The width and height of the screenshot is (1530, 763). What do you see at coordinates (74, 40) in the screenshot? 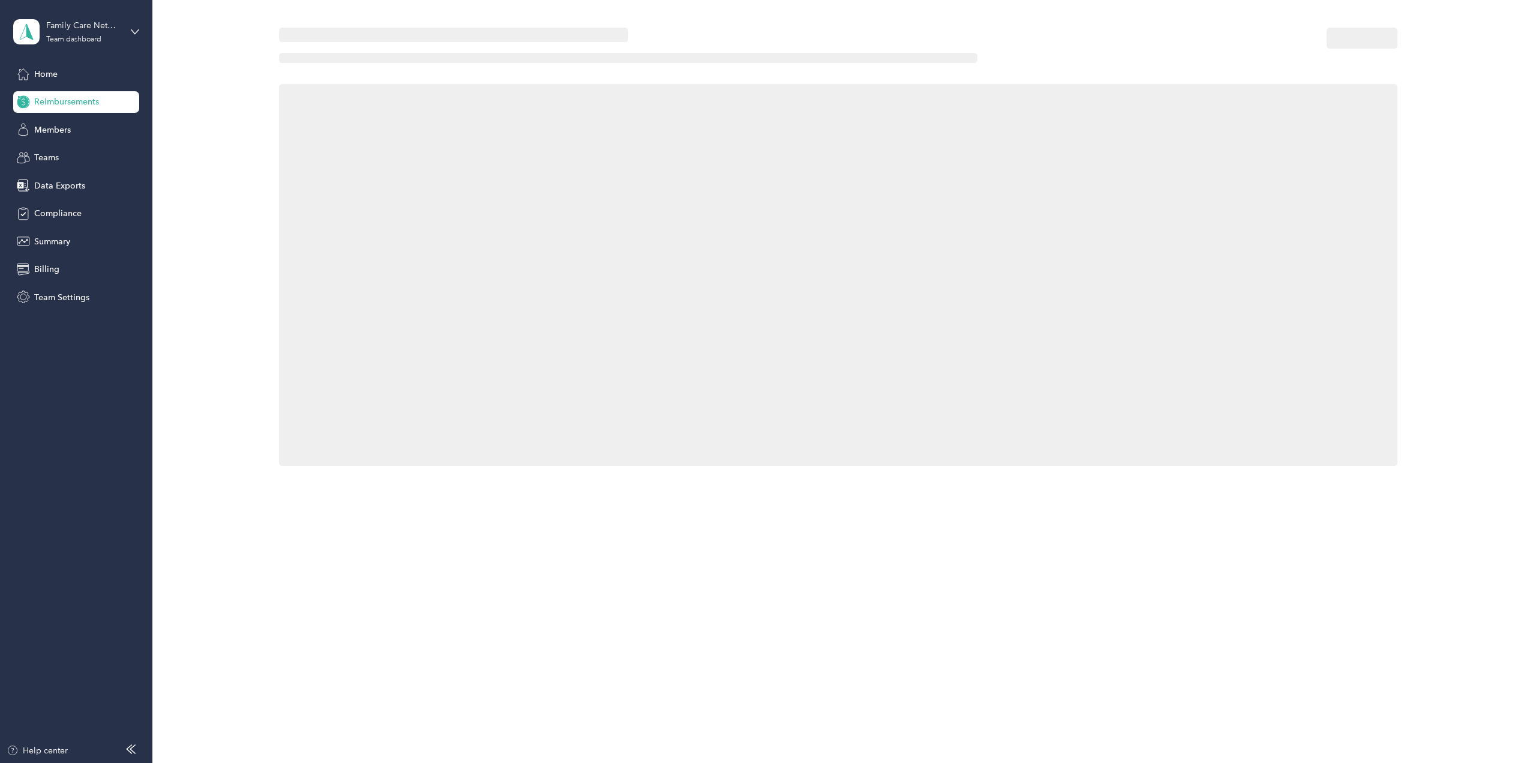
I see `div: Team dashboard` at bounding box center [74, 40].